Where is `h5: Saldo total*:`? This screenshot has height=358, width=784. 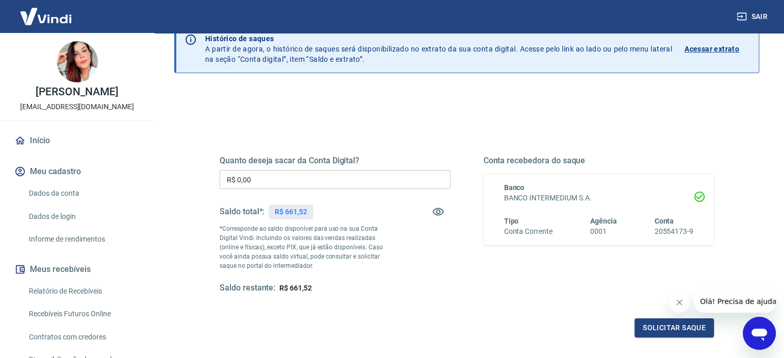 h5: Saldo total*: is located at coordinates (242, 212).